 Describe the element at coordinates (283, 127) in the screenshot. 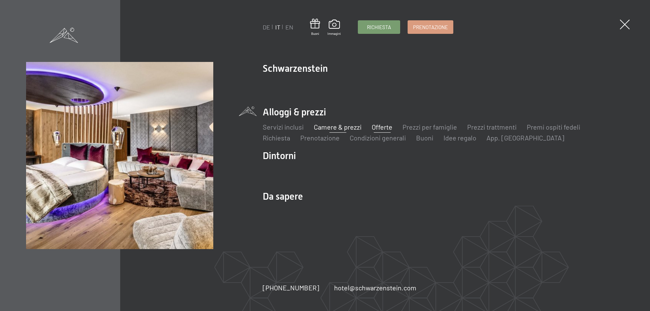

I see `a: Servizi inclusi` at that location.